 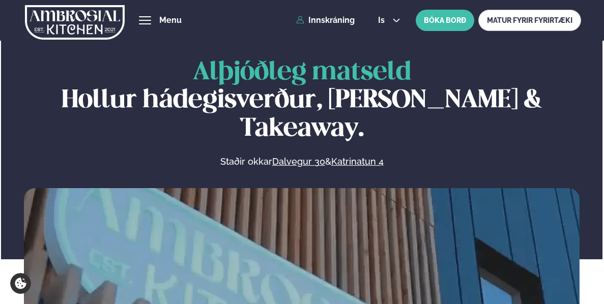 I want to click on a: Katrinatun 4, so click(x=357, y=162).